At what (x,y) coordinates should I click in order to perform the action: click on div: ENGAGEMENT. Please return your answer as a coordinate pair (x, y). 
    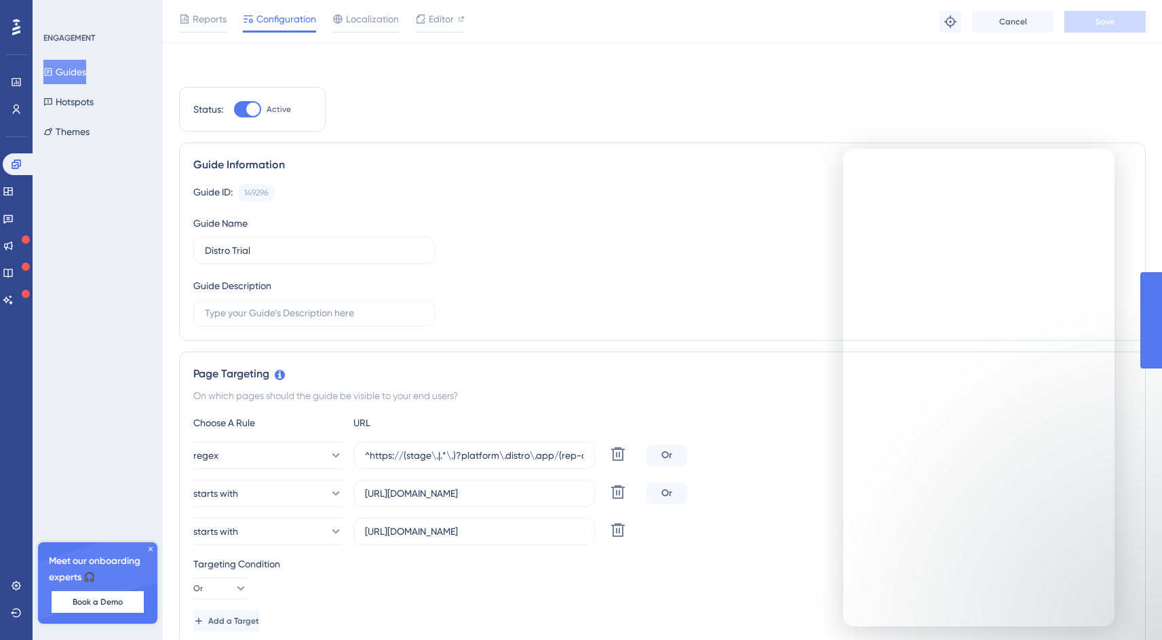
    Looking at the image, I should click on (69, 38).